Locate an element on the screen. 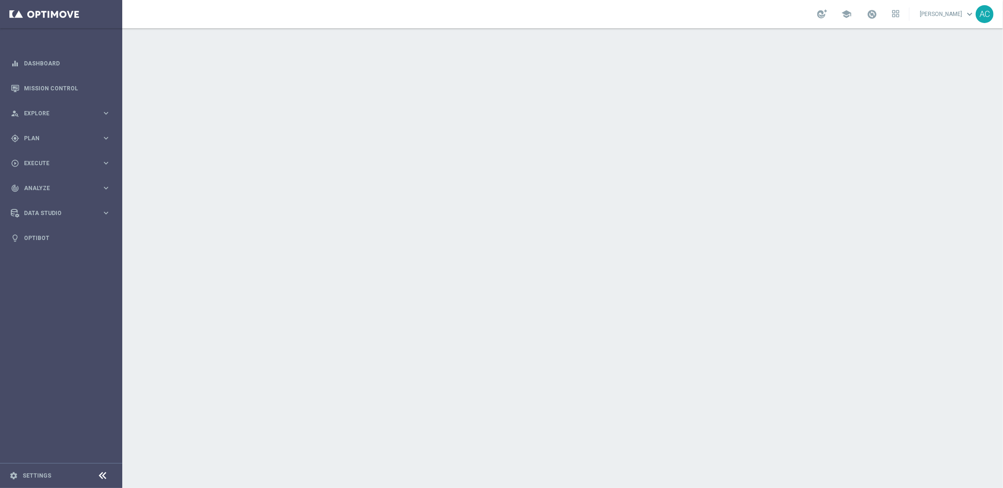  button: track_changes Analyze keyboard_arrow_right is located at coordinates (61, 188).